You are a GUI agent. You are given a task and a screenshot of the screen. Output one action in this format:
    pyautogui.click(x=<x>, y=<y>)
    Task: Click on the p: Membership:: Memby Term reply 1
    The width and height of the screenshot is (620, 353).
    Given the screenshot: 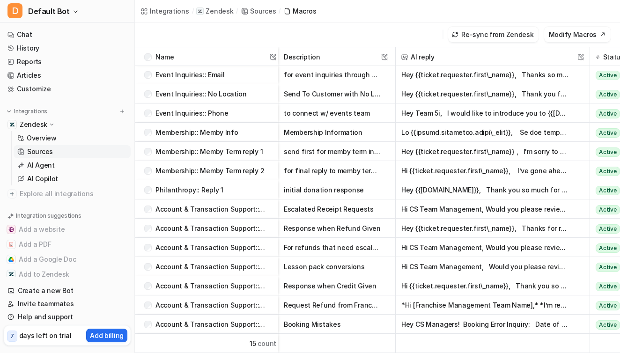 What is the action you would take?
    pyautogui.click(x=209, y=151)
    